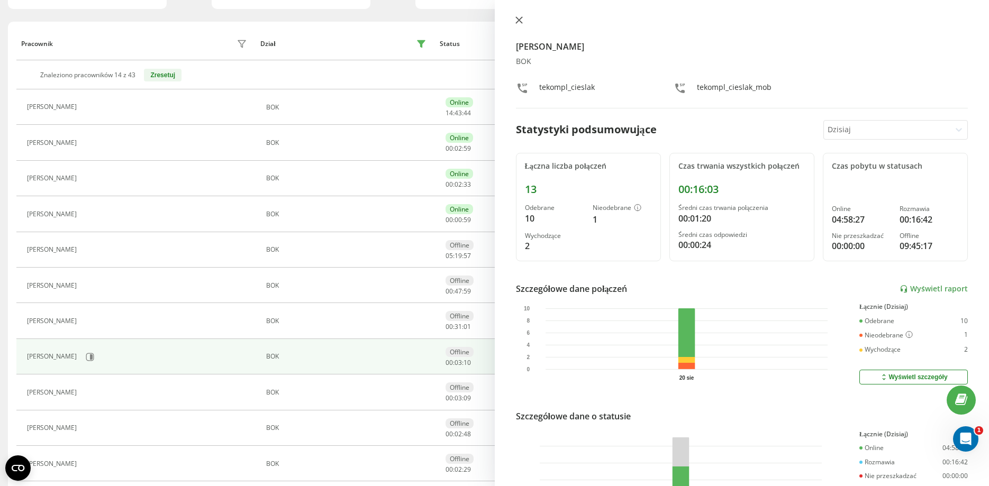 The width and height of the screenshot is (989, 486). What do you see at coordinates (588, 189) in the screenshot?
I see `div: 13` at bounding box center [588, 189].